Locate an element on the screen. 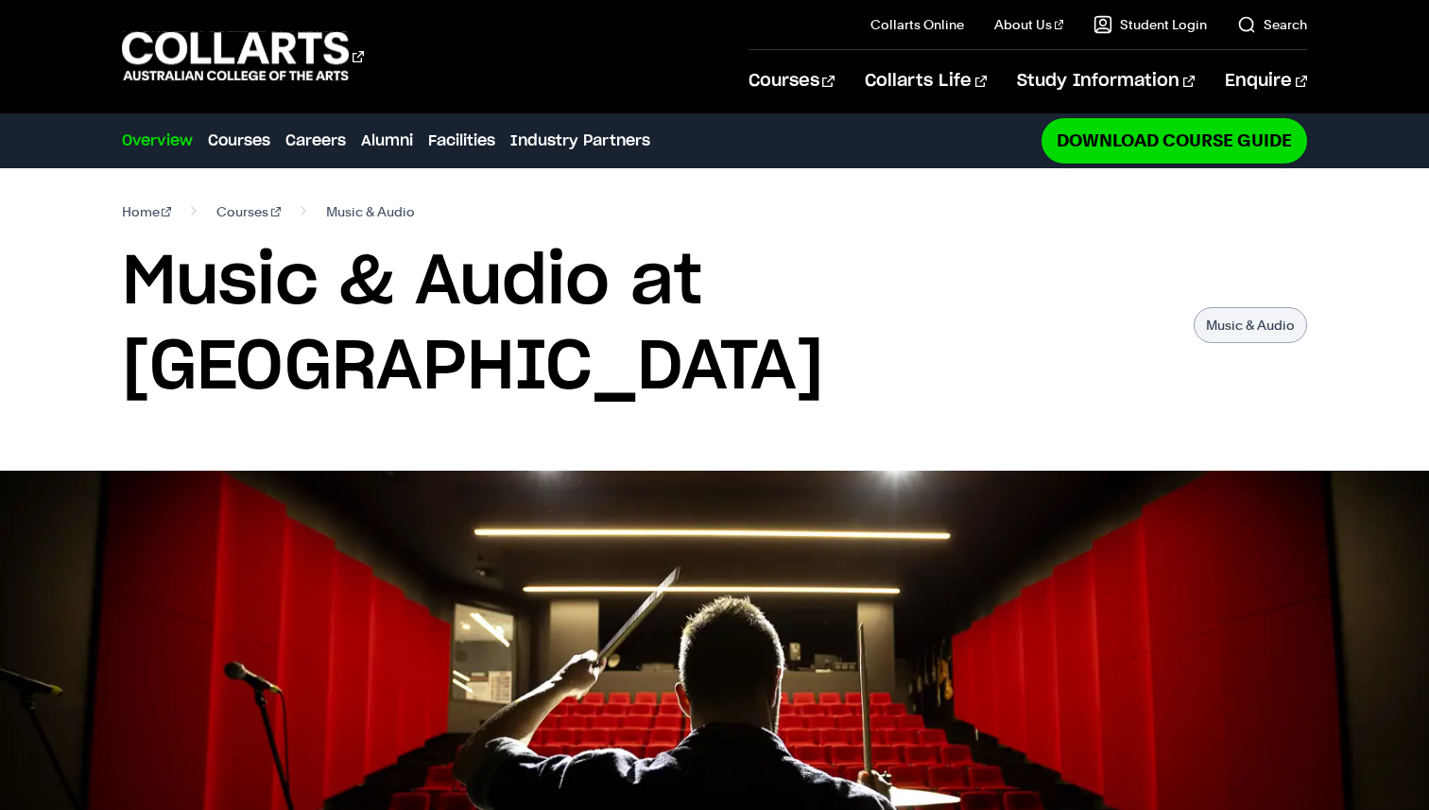  a: Collarts Online is located at coordinates (917, 25).